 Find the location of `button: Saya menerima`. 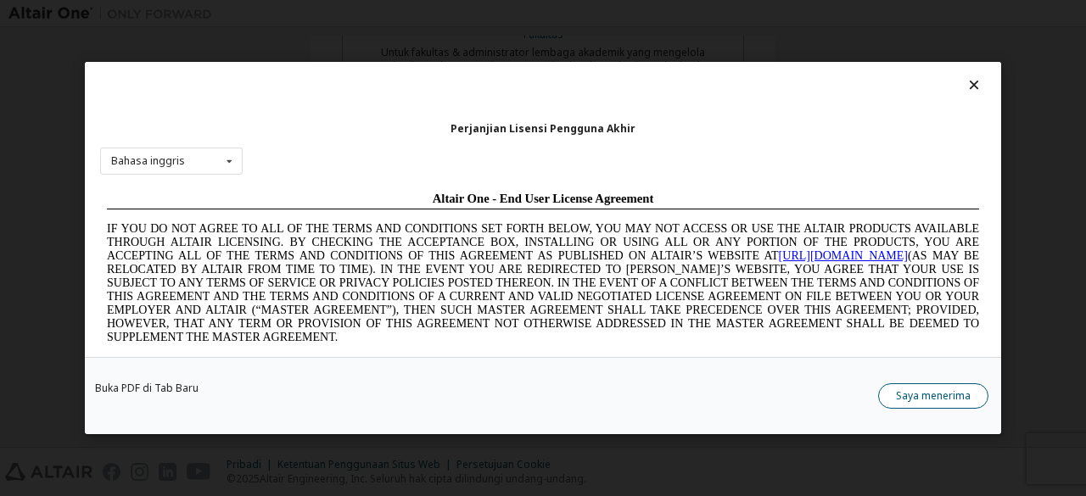

button: Saya menerima is located at coordinates (933, 396).